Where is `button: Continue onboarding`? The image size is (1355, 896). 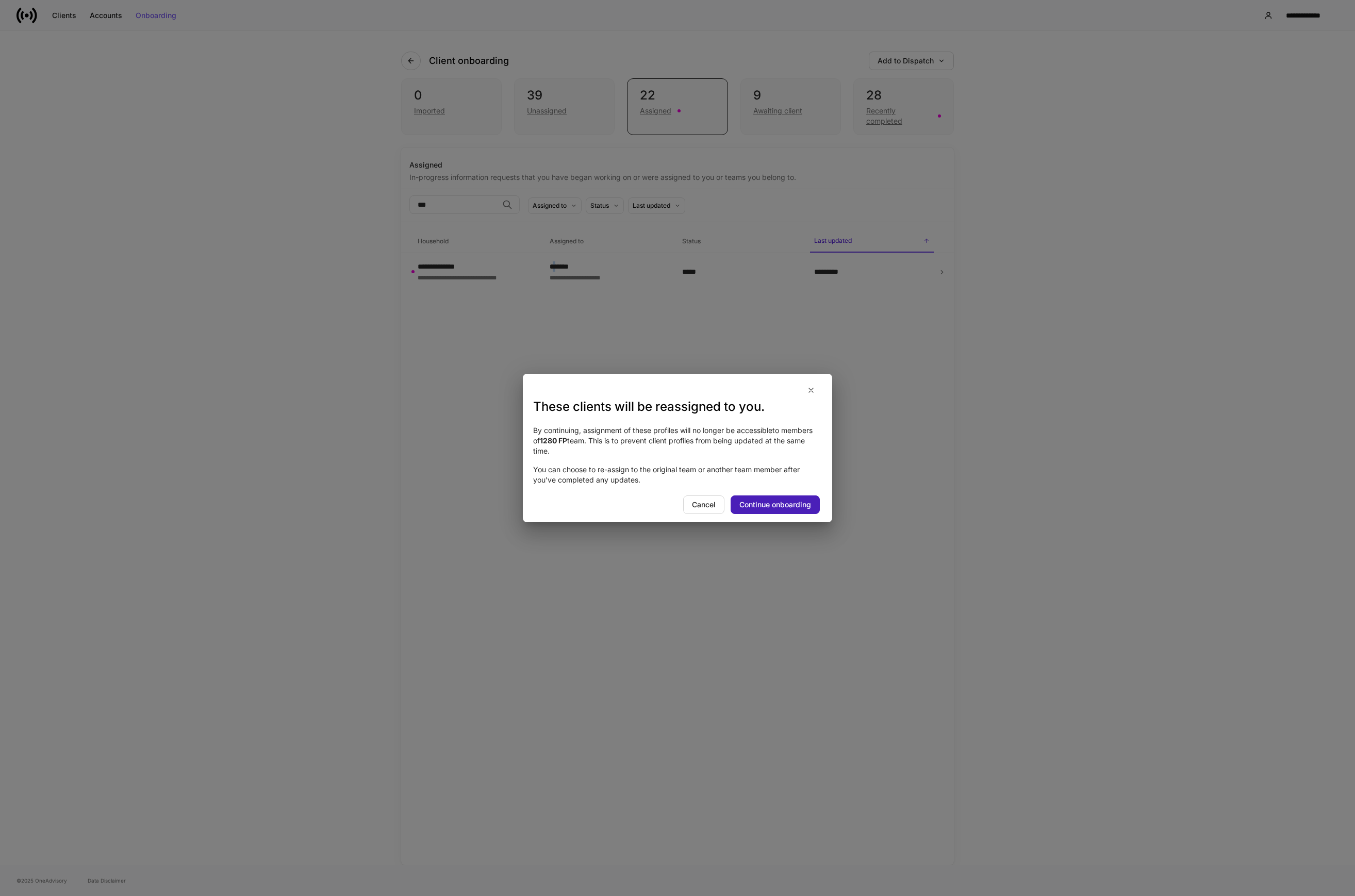 button: Continue onboarding is located at coordinates (775, 505).